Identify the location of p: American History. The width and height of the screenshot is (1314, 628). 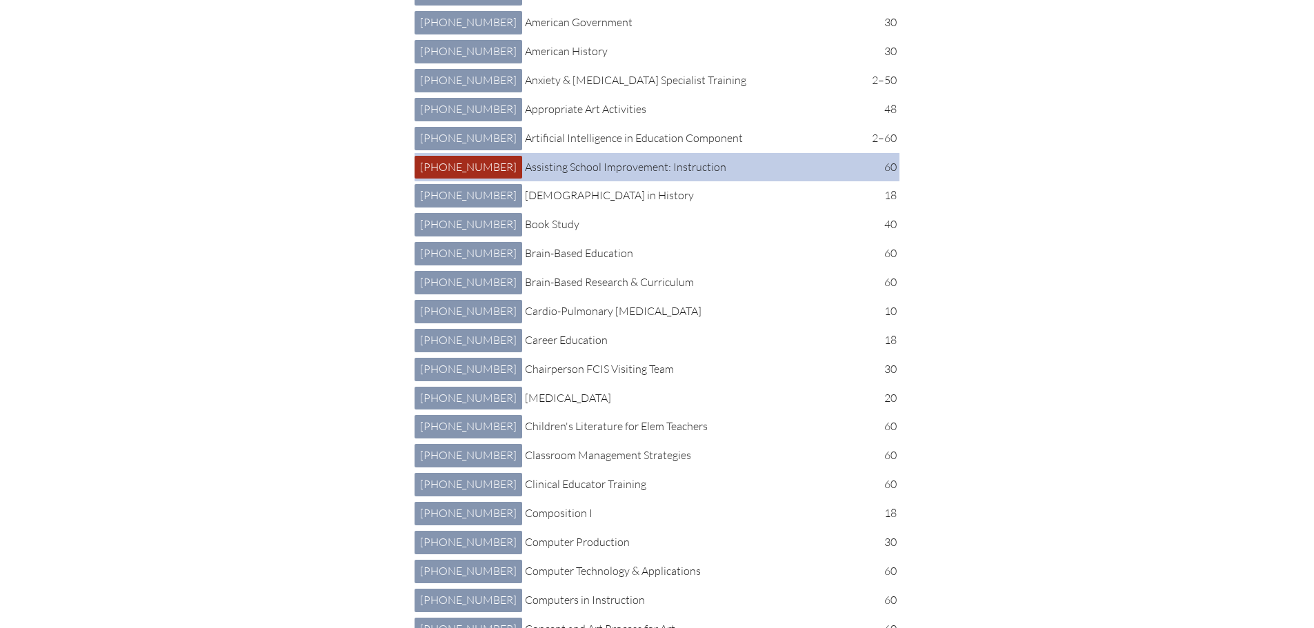
(690, 52).